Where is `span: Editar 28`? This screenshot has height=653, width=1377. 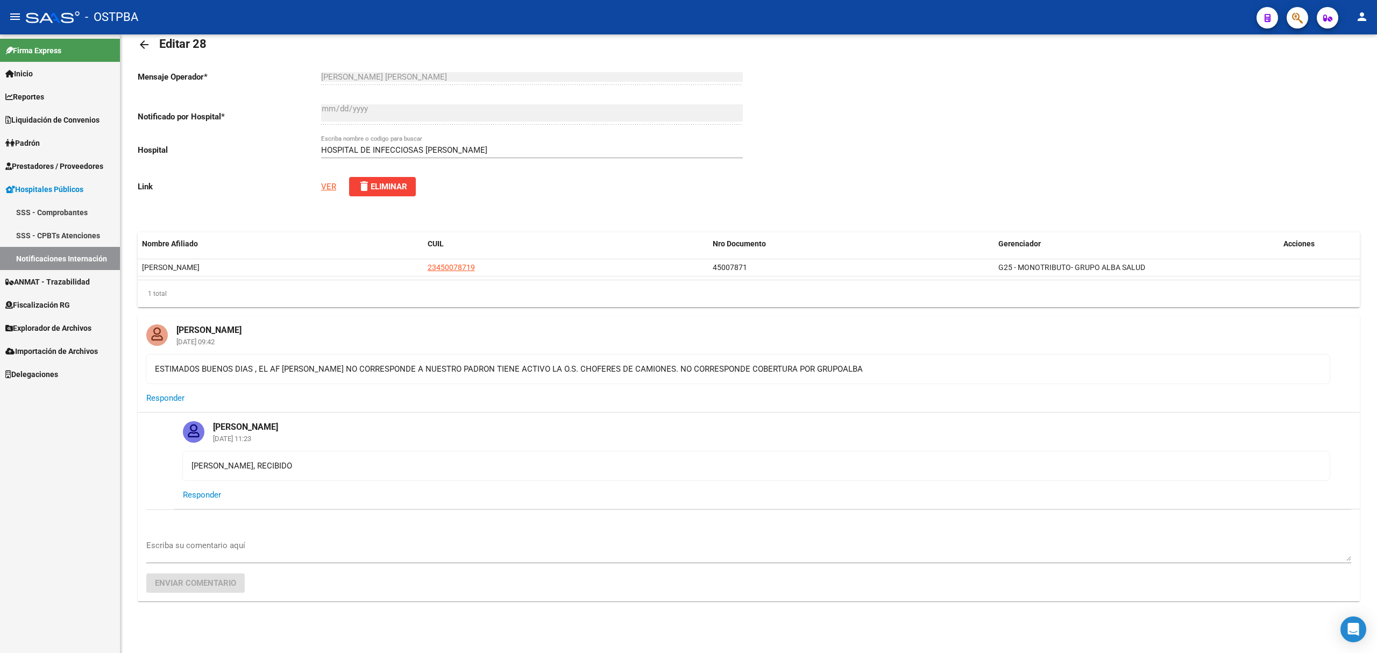
span: Editar 28 is located at coordinates (183, 44).